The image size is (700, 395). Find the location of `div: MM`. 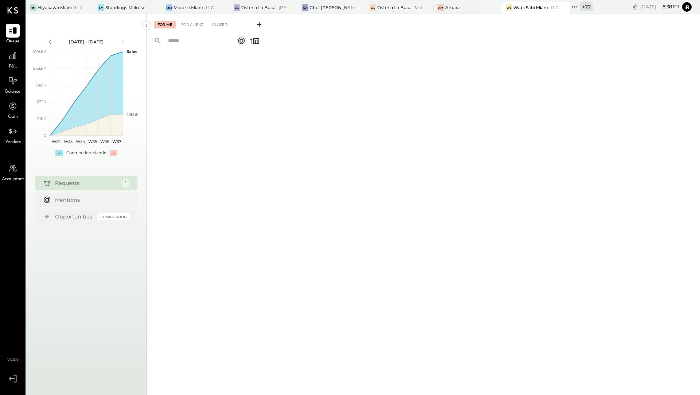

div: MM is located at coordinates (169, 8).